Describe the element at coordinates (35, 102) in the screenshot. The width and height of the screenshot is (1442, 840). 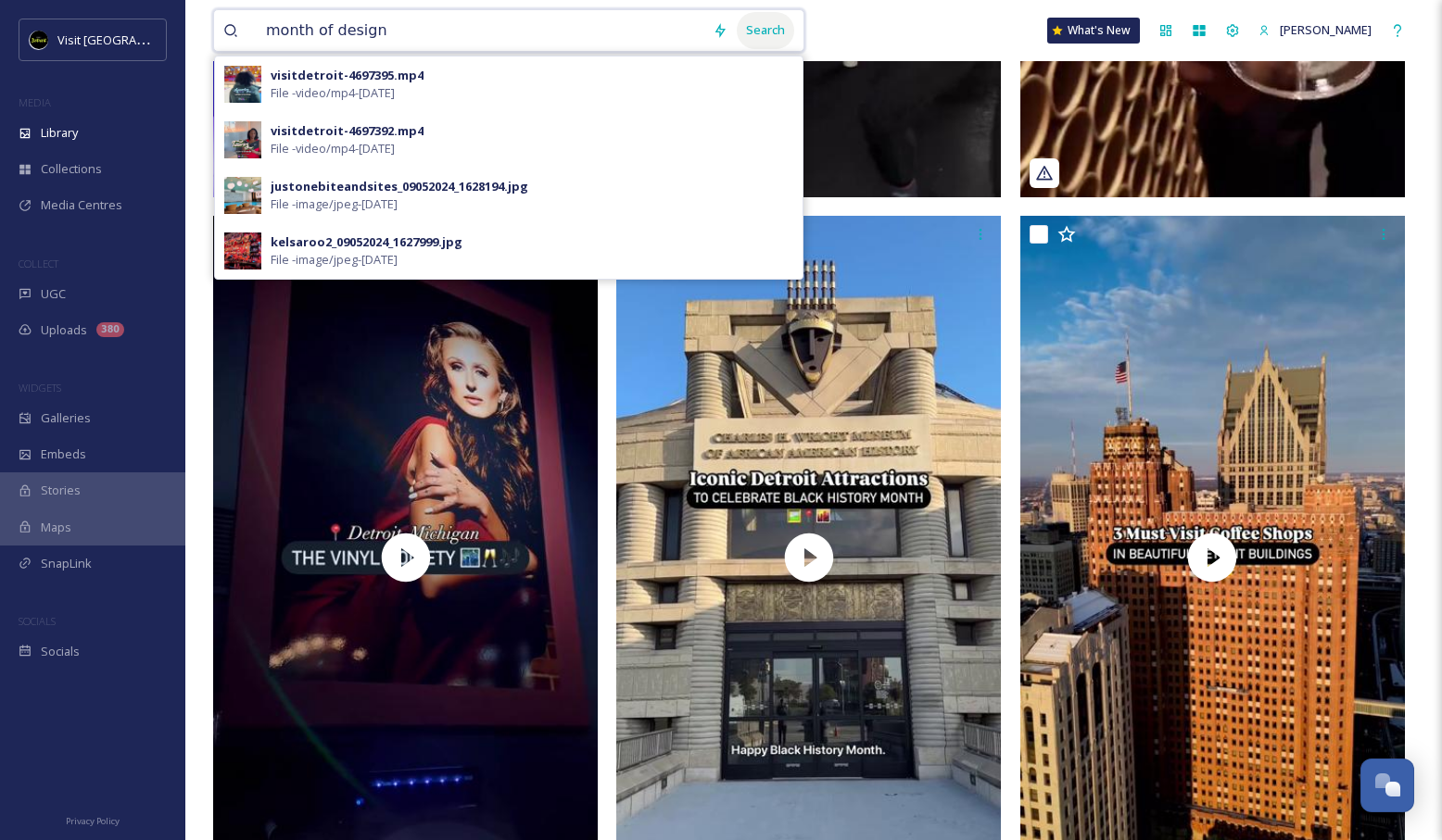
I see `span: MEDIA` at that location.